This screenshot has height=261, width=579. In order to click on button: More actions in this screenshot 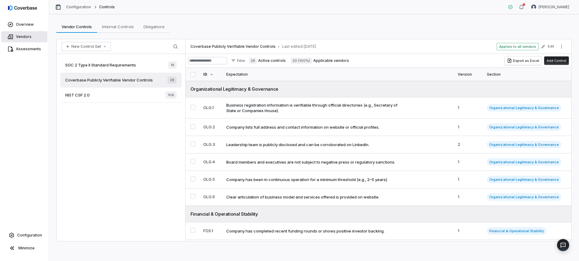, I will do `click(561, 47)`.